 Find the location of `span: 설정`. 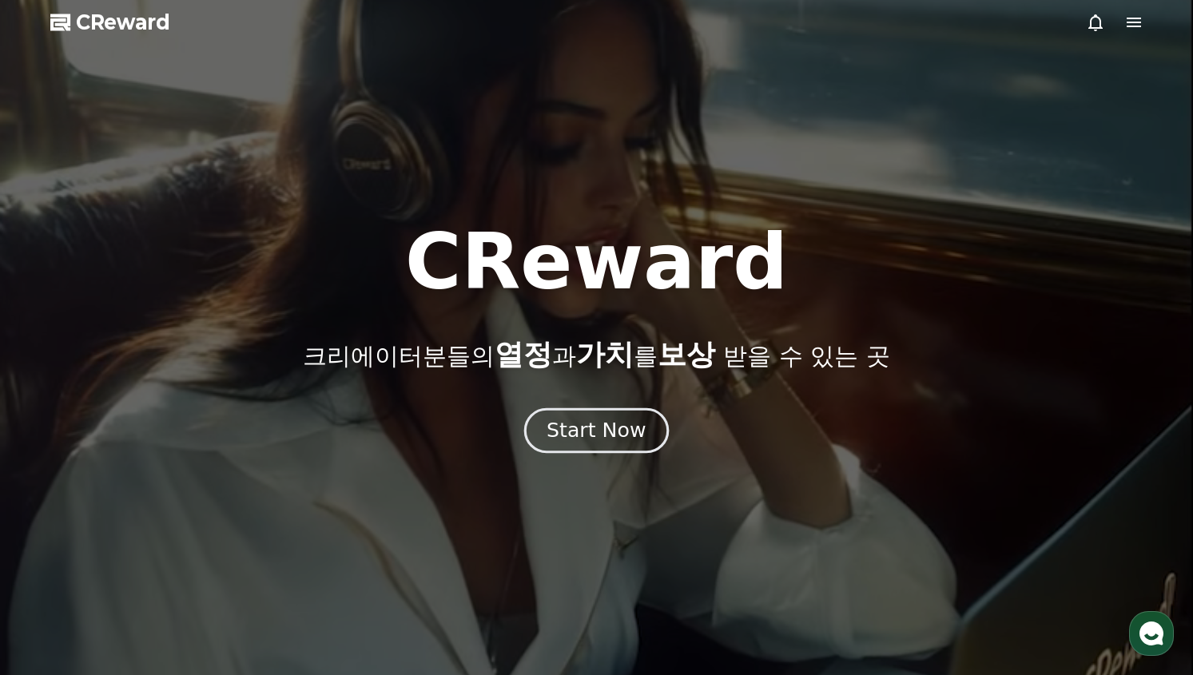

span: 설정 is located at coordinates (257, 537).